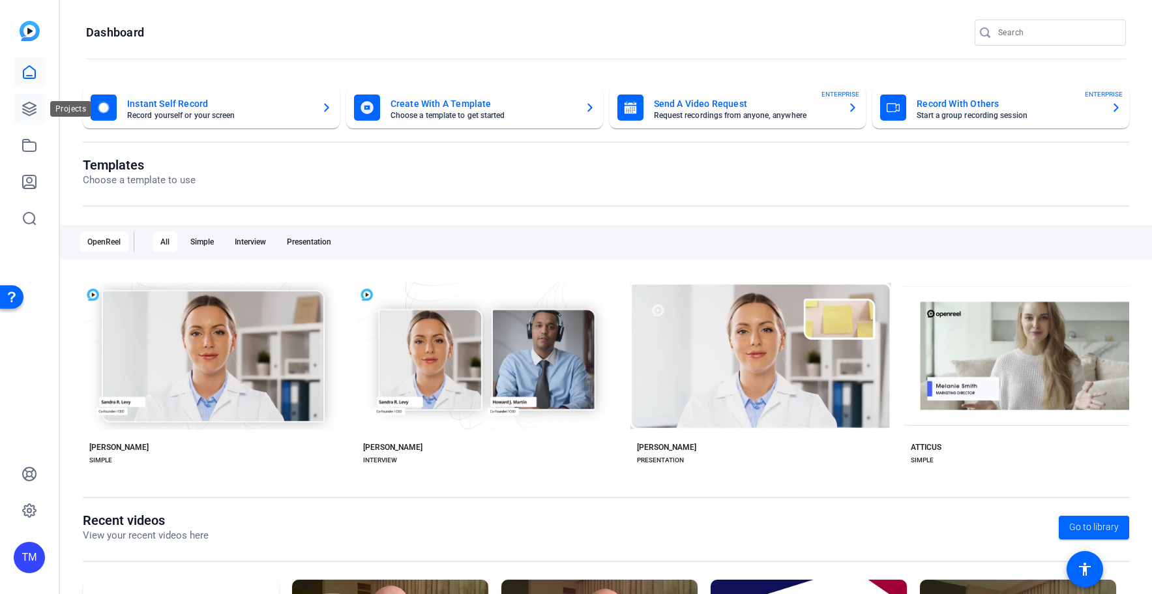 The image size is (1152, 594). I want to click on div: Presentation, so click(309, 242).